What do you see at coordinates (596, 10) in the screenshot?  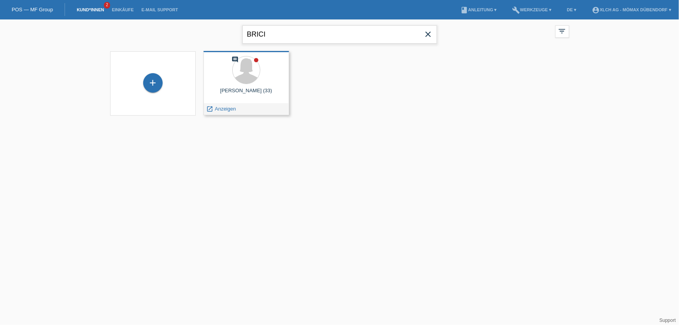 I see `i: account_circle` at bounding box center [596, 10].